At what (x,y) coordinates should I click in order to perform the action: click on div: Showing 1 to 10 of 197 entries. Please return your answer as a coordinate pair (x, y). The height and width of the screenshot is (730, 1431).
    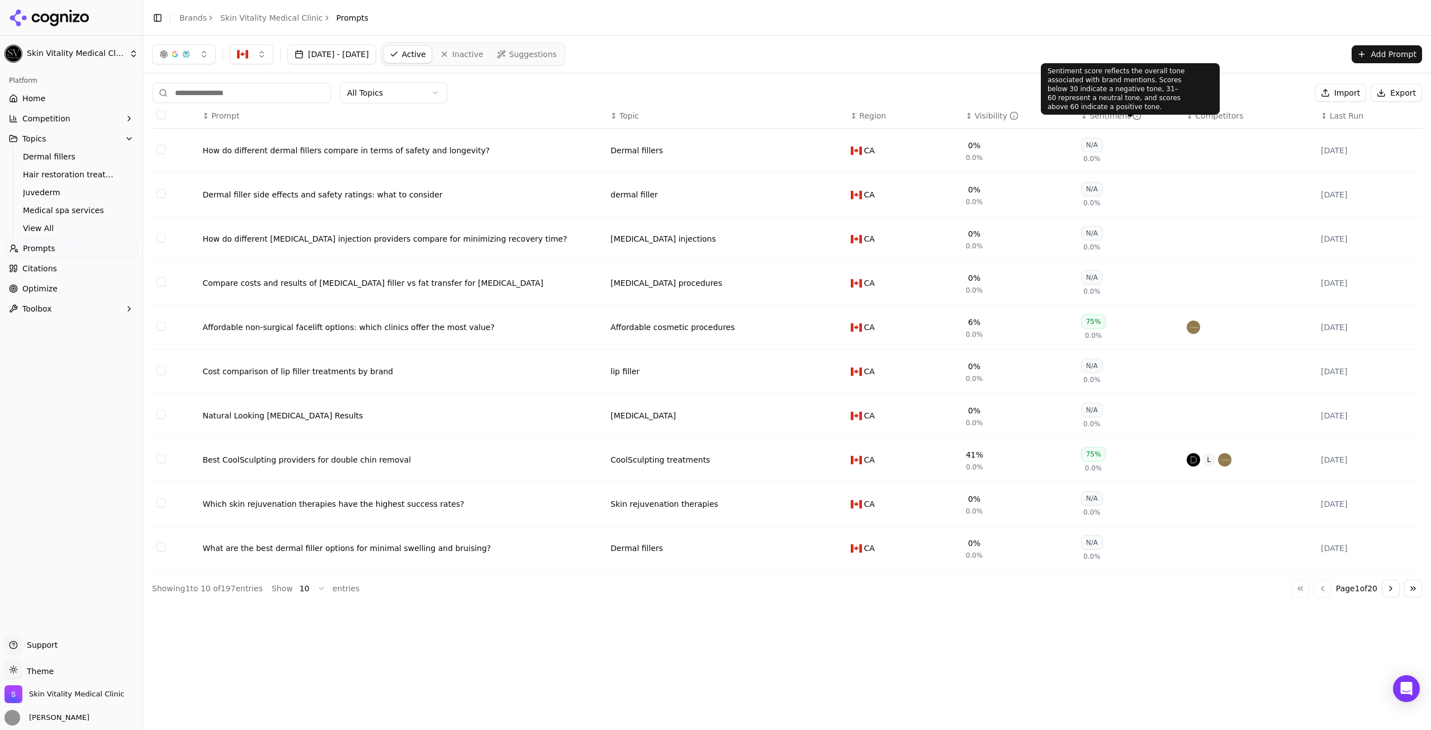
    Looking at the image, I should click on (207, 588).